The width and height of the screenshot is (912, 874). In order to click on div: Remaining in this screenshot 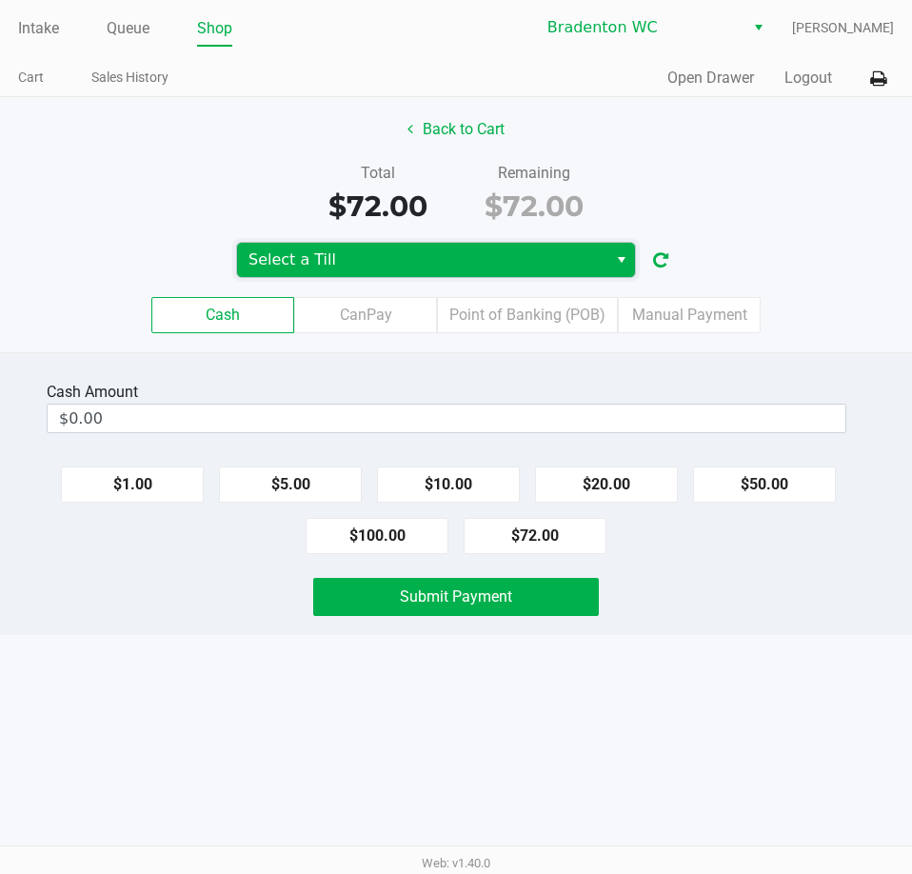, I will do `click(534, 173)`.